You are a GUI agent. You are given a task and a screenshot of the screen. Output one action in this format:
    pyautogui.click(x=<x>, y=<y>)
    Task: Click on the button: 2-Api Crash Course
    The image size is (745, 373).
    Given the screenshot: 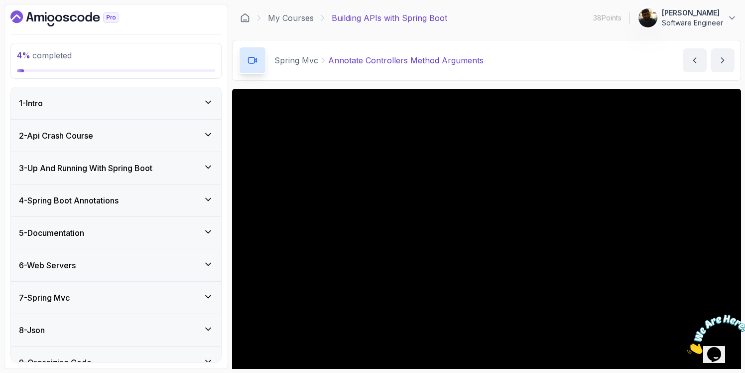 What is the action you would take?
    pyautogui.click(x=116, y=135)
    